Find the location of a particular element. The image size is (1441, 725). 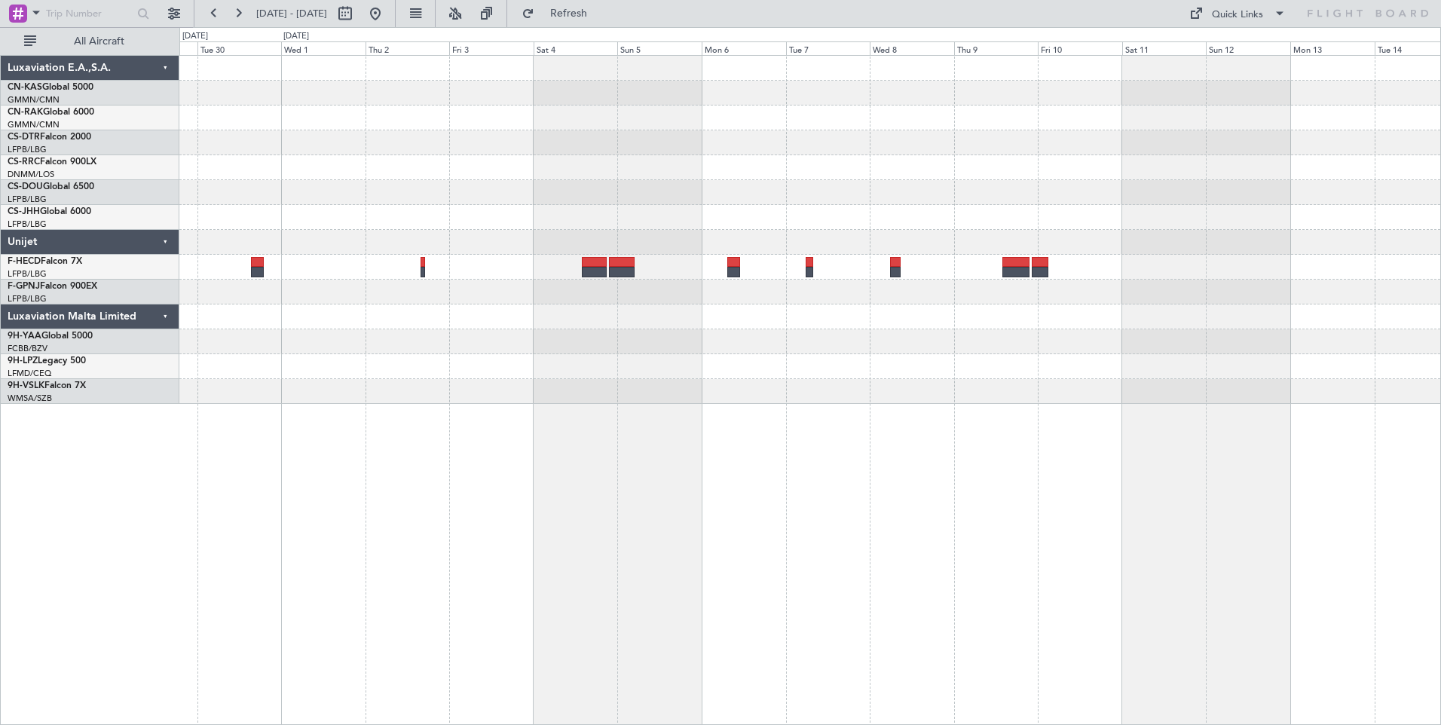

a: 9H-VSLKFalcon 7X is located at coordinates (47, 386).